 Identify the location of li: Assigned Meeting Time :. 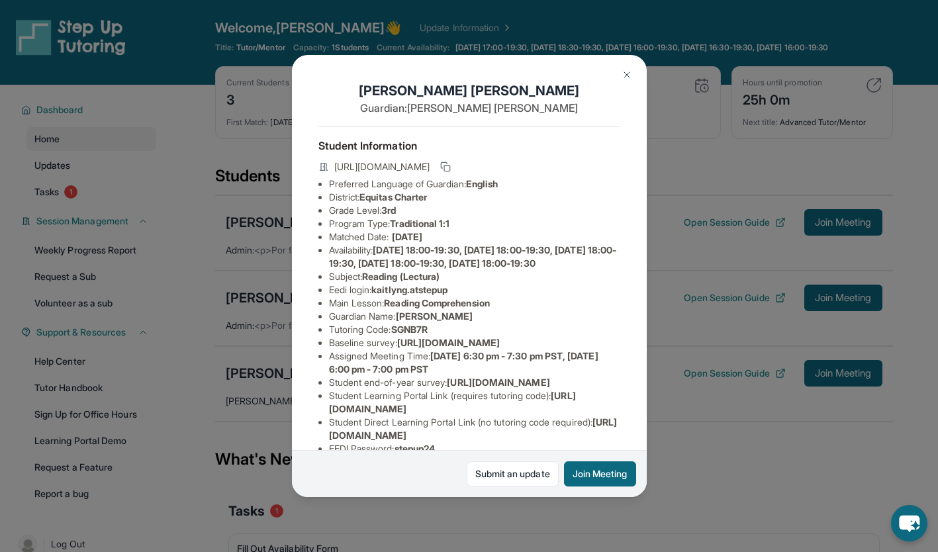
(475, 363).